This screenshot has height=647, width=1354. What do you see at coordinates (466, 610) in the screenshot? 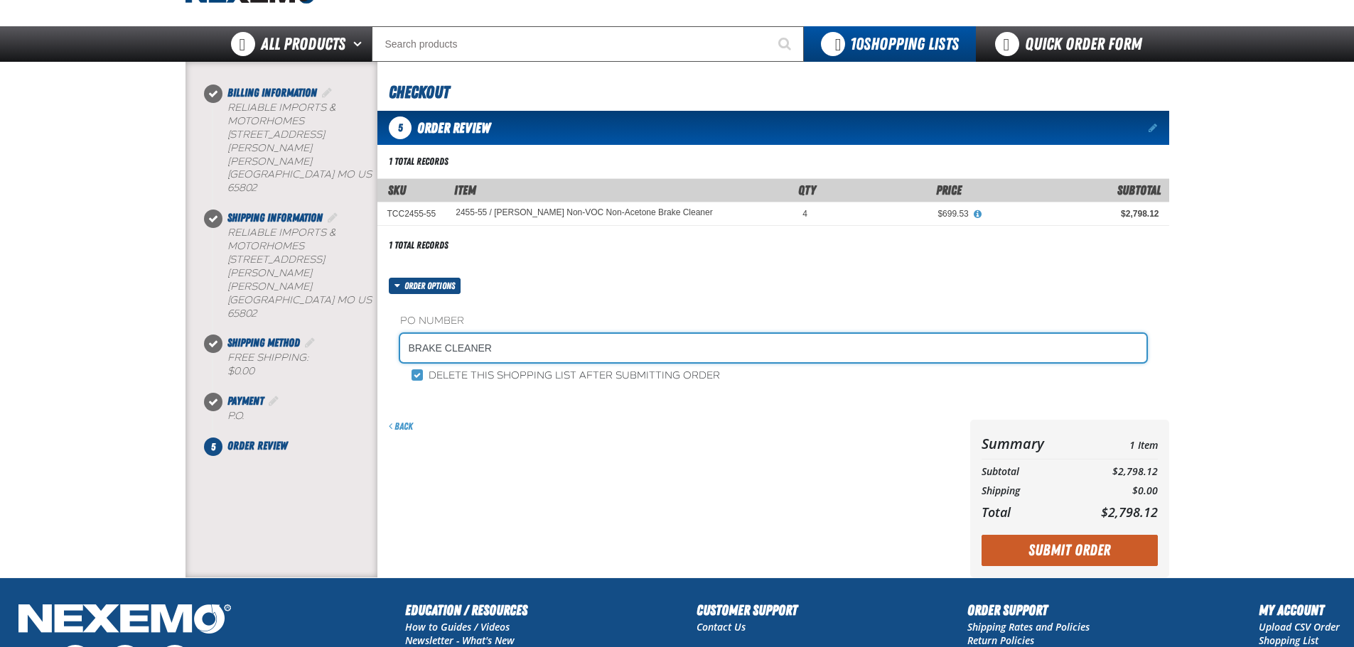
I see `h2: Education / Resources` at bounding box center [466, 610].